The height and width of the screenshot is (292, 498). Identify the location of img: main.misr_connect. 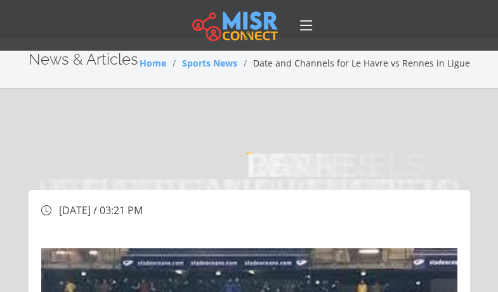
(235, 25).